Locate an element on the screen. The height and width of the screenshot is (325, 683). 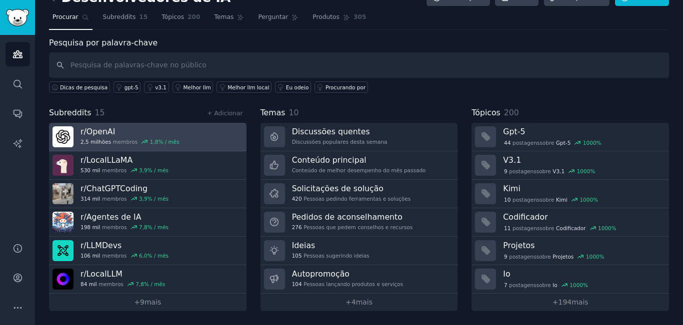
font: OpenAI is located at coordinates (101, 131).